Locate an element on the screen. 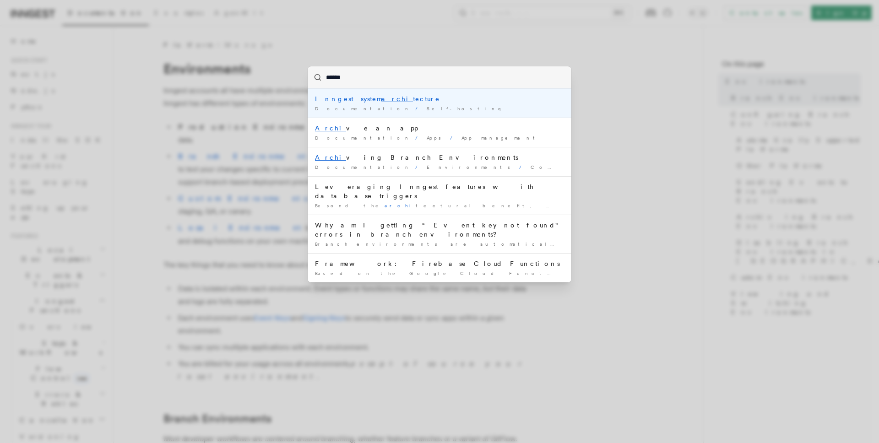 This screenshot has height=443, width=879. div: ve an app is located at coordinates (440, 128).